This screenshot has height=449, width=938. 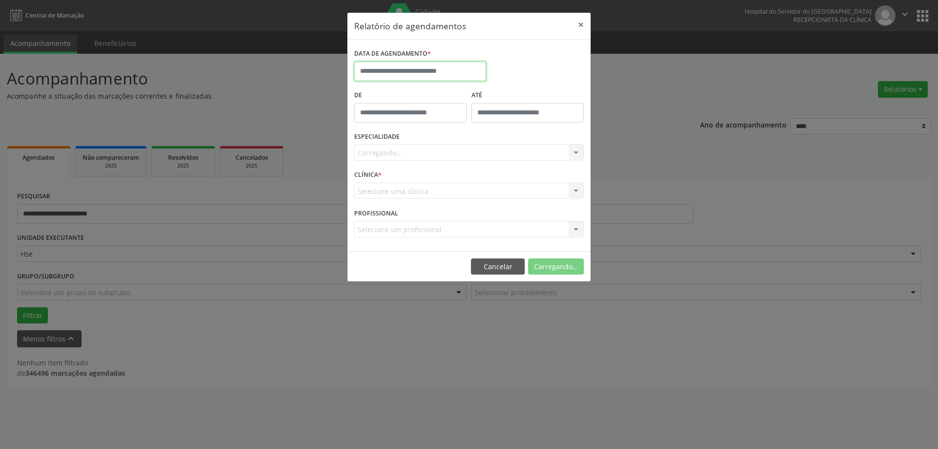 I want to click on label: ESPECIALIDADE, so click(x=377, y=137).